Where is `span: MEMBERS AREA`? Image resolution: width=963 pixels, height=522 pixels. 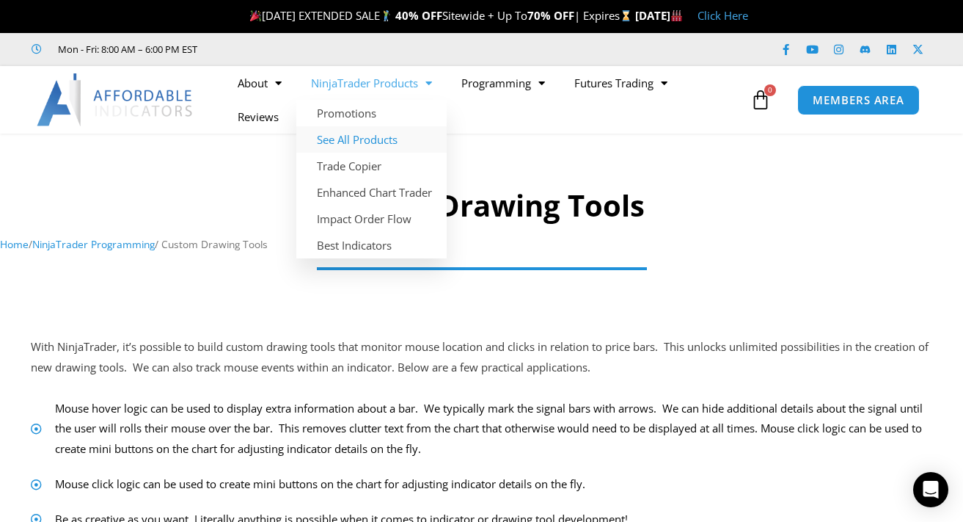
span: MEMBERS AREA is located at coordinates (858, 100).